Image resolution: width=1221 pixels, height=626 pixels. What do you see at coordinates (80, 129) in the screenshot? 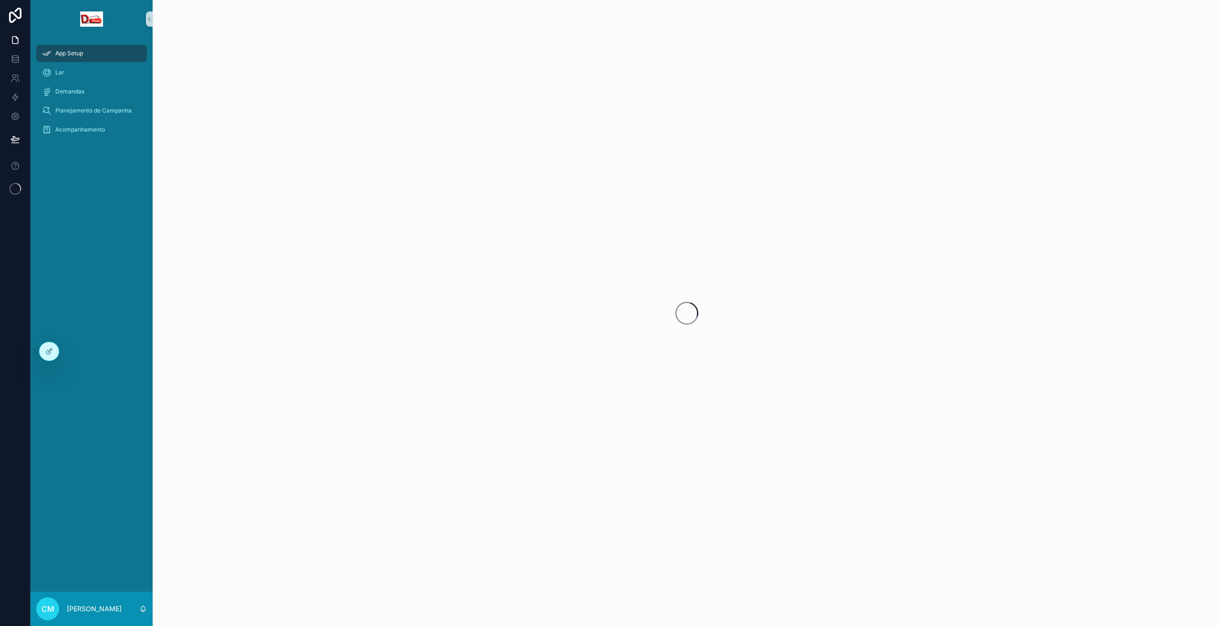
I see `font: Acompanhamento` at bounding box center [80, 129].